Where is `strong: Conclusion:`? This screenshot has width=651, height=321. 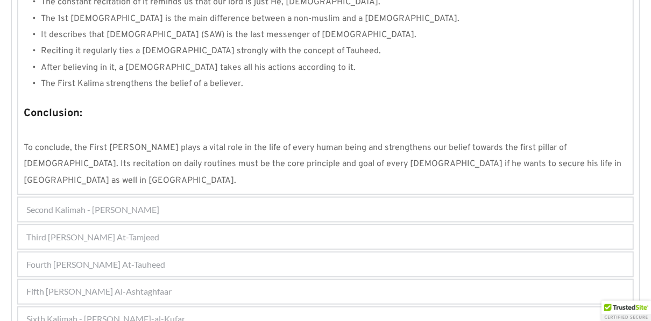 strong: Conclusion: is located at coordinates (53, 114).